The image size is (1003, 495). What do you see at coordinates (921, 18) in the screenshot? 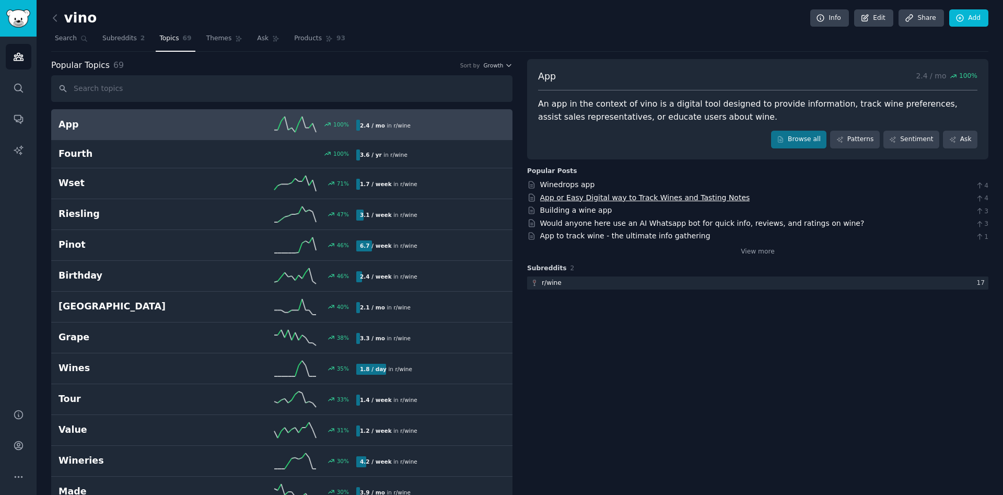
I see `a: Share` at bounding box center [921, 18].